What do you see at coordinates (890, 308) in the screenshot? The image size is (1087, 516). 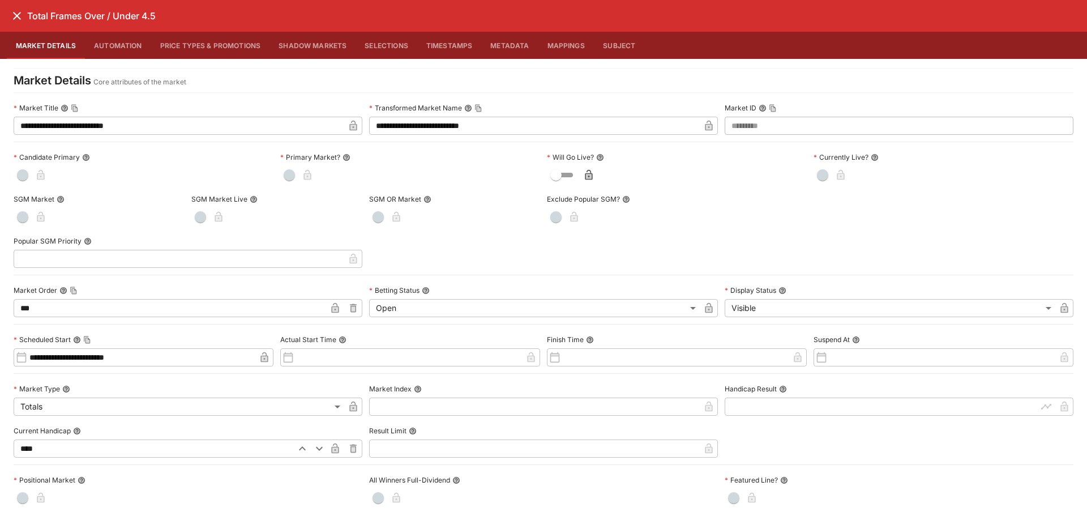 I see `div: Visible` at bounding box center [890, 308].